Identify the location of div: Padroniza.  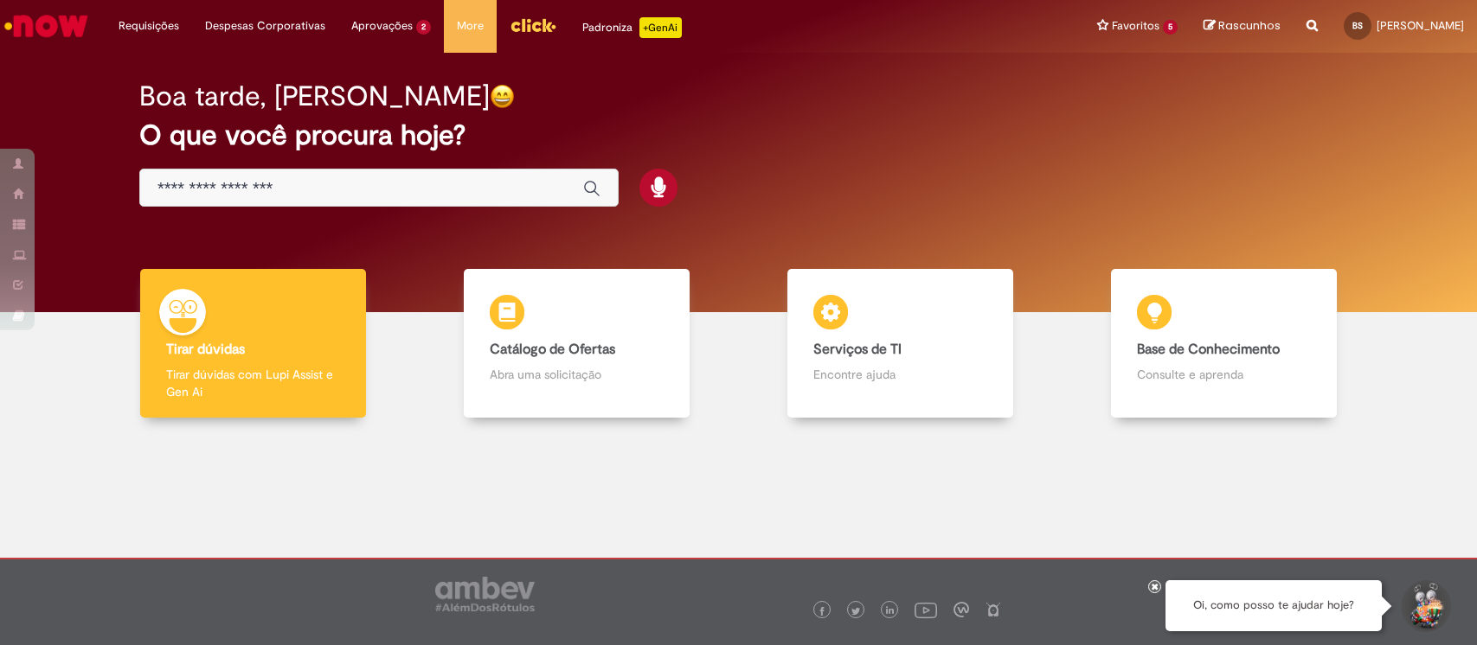
(632, 28).